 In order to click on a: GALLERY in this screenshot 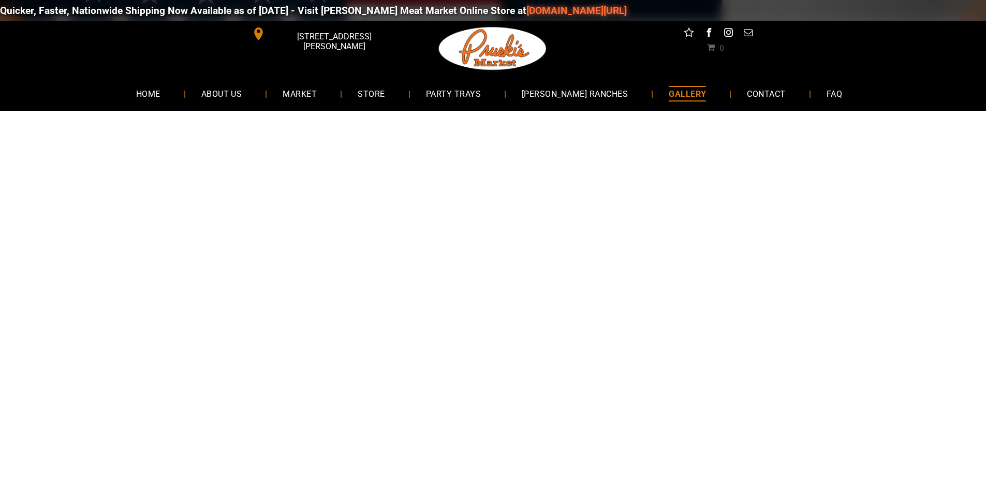, I will do `click(688, 93)`.